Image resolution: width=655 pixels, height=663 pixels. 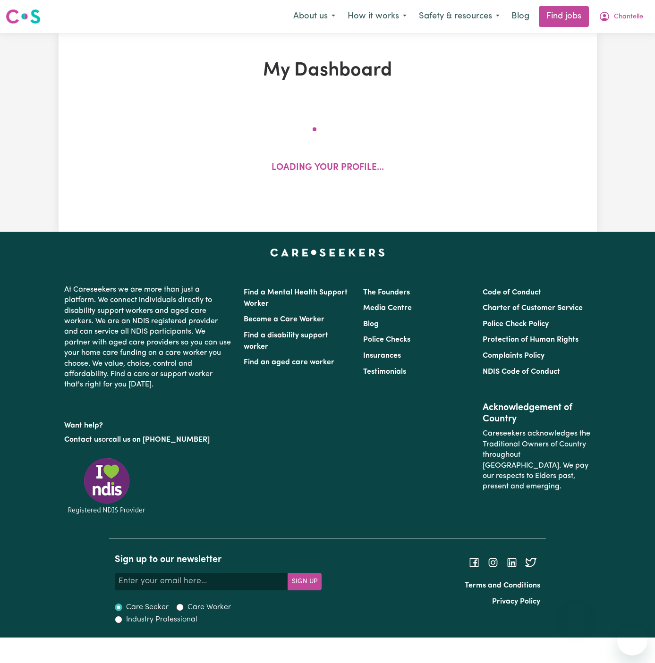 I want to click on a: Find an aged care worker, so click(x=289, y=363).